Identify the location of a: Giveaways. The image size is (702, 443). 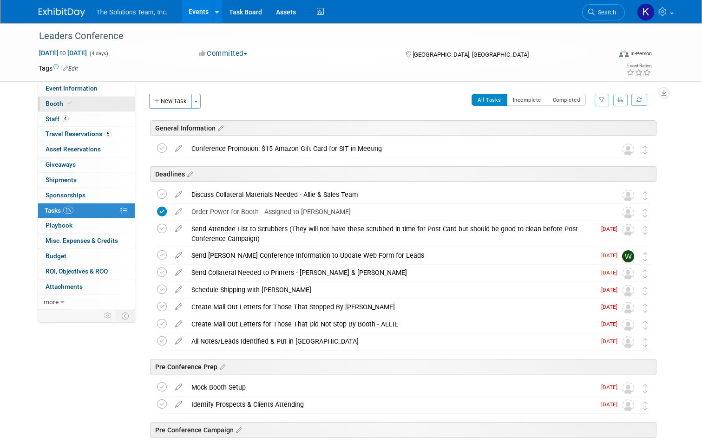
(86, 165).